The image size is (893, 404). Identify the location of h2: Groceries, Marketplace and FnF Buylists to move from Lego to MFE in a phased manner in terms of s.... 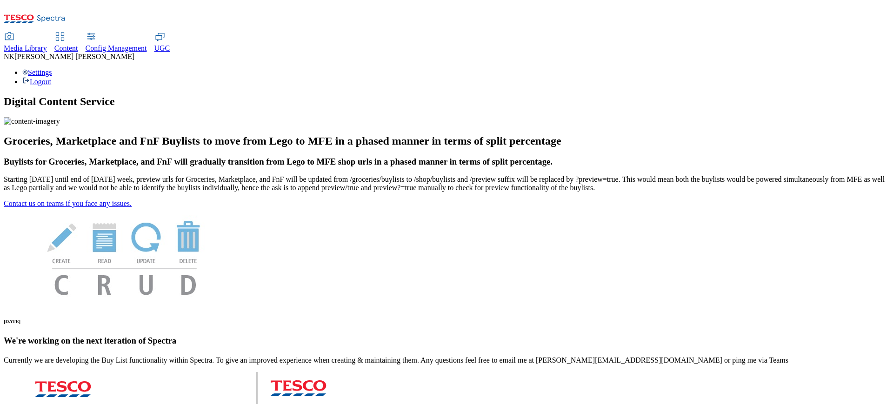
(446, 141).